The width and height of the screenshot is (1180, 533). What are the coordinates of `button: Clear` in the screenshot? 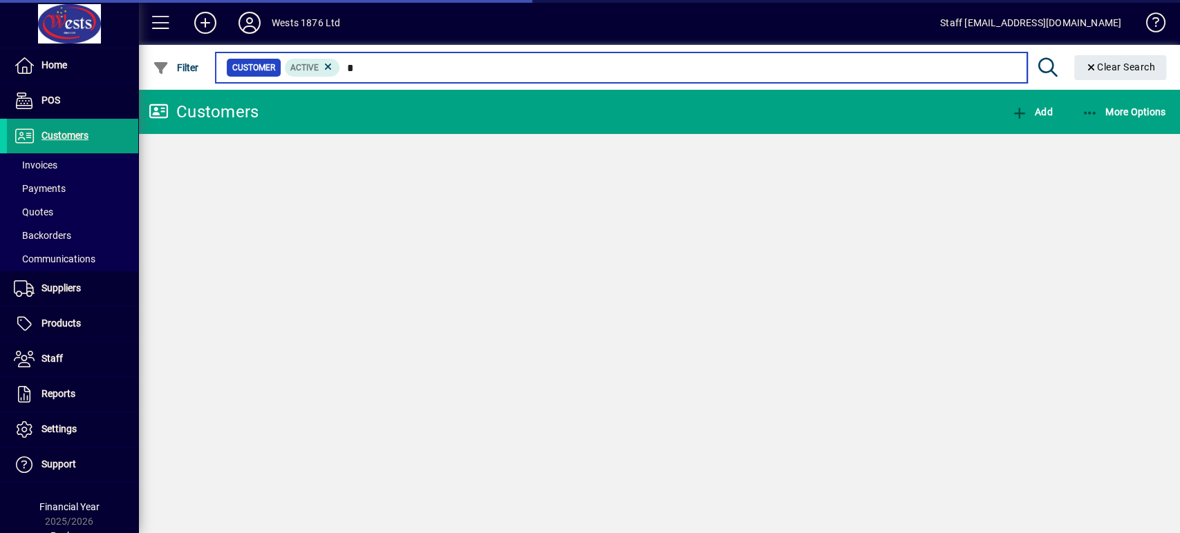 It's located at (1120, 68).